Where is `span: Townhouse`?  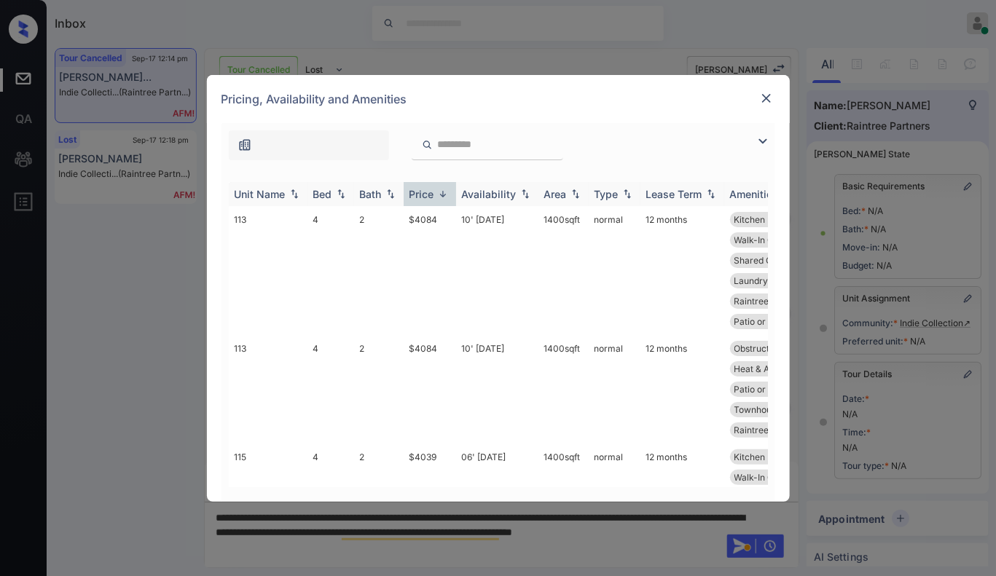 span: Townhouse is located at coordinates (758, 409).